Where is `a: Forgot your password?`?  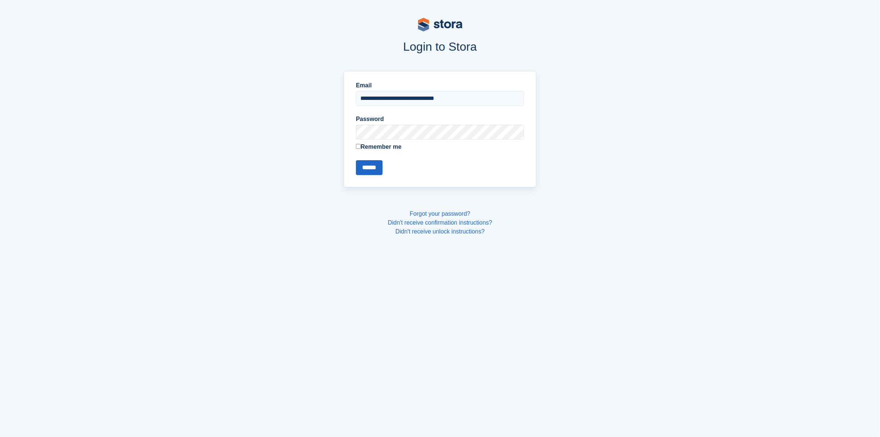 a: Forgot your password? is located at coordinates (440, 213).